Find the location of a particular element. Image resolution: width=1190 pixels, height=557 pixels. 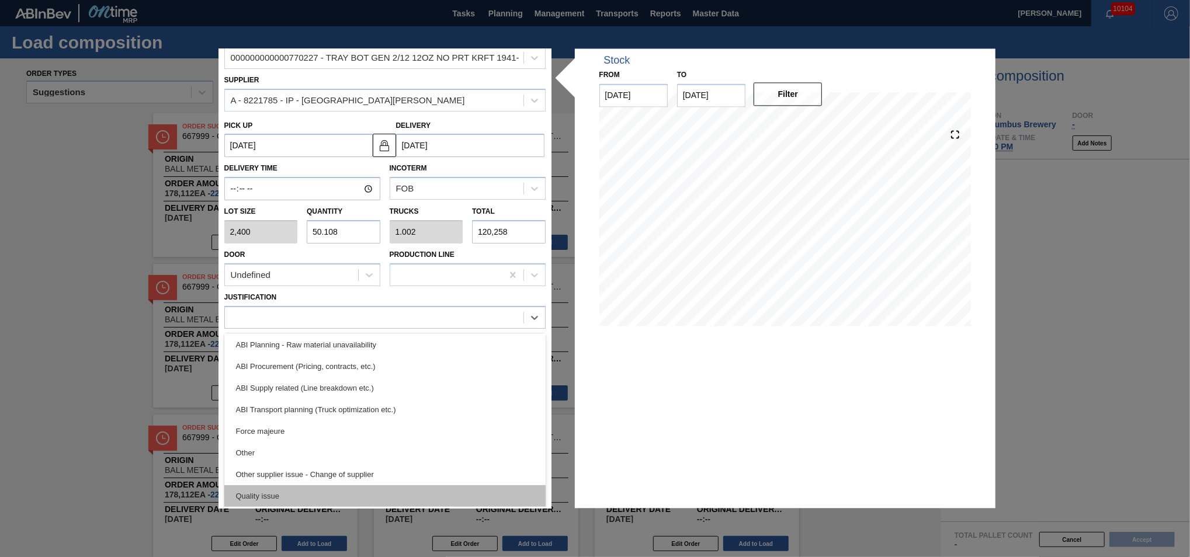

label: Door is located at coordinates (235, 255).